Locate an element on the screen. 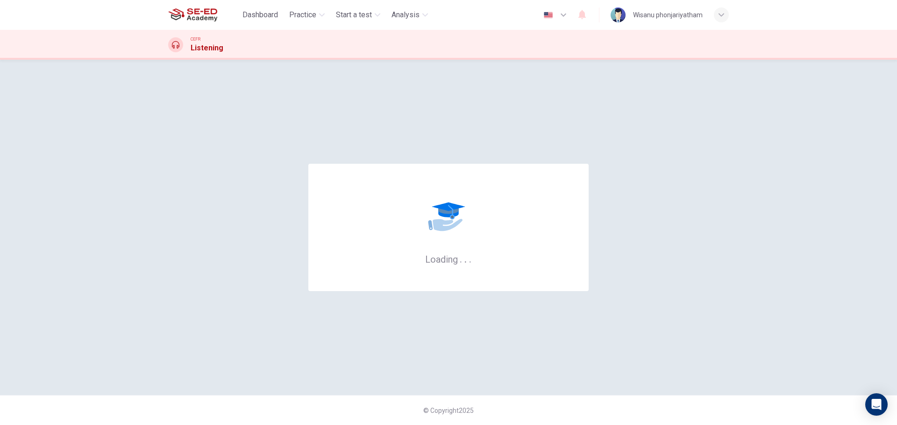  span: © Copyright 2025 is located at coordinates (448, 411).